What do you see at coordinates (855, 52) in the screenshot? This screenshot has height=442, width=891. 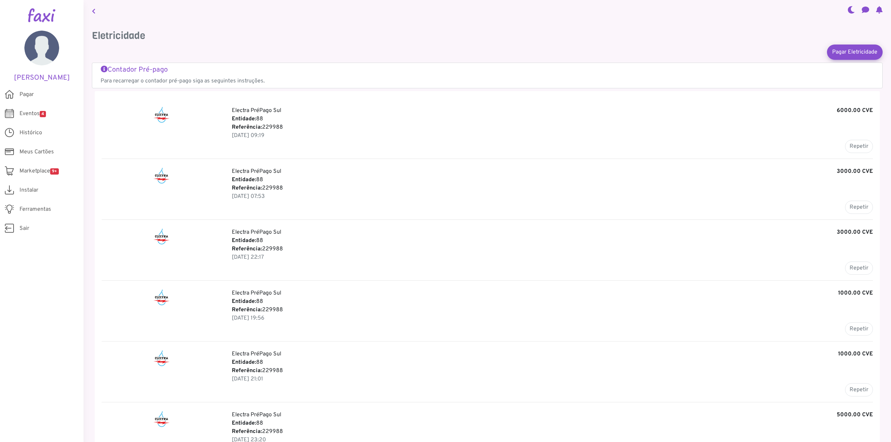 I see `a: Pagar Eletricidade` at bounding box center [855, 52].